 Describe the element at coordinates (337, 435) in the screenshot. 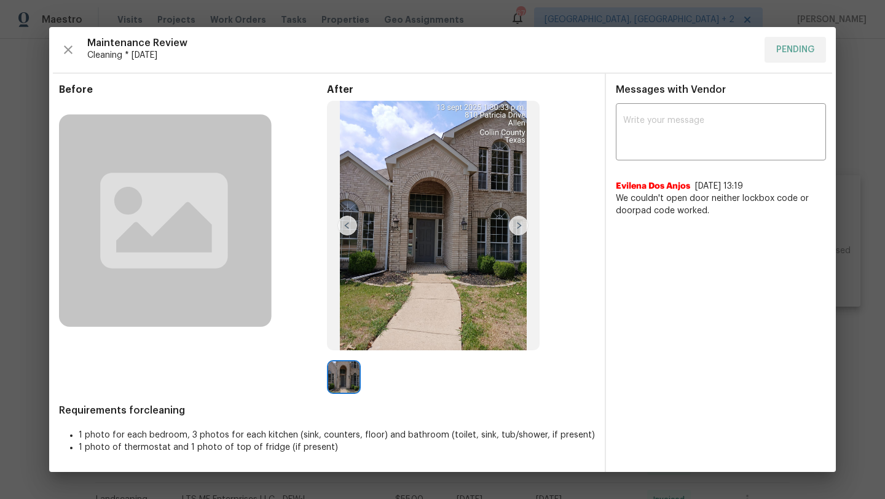

I see `li: 1 photo for each bedroom, 3 photos for each kitchen (sink, counters, floor) and bathroom (toilet,...` at that location.